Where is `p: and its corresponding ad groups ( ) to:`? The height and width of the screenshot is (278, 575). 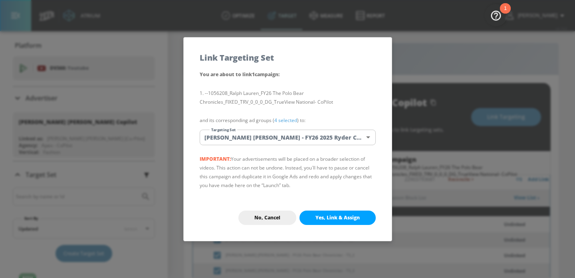 p: and its corresponding ad groups ( ) to: is located at coordinates (287, 121).